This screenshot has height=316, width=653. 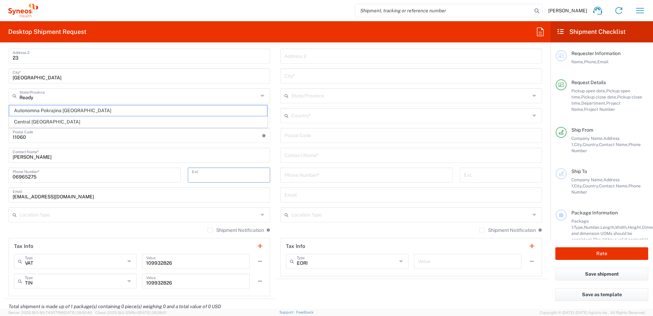 What do you see at coordinates (47, 32) in the screenshot?
I see `h2: Desktop Shipment Request` at bounding box center [47, 32].